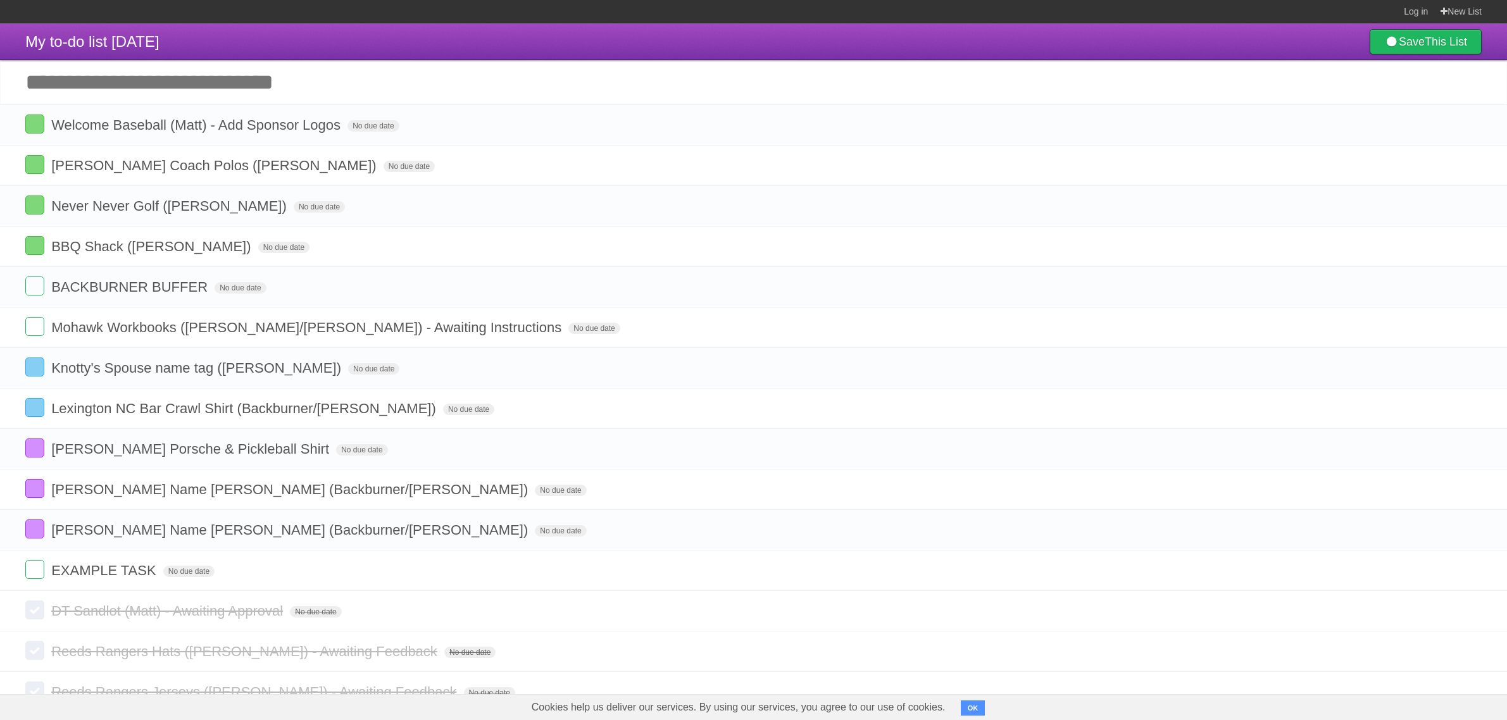 This screenshot has width=1507, height=720. I want to click on a: SaveThis List, so click(1425, 42).